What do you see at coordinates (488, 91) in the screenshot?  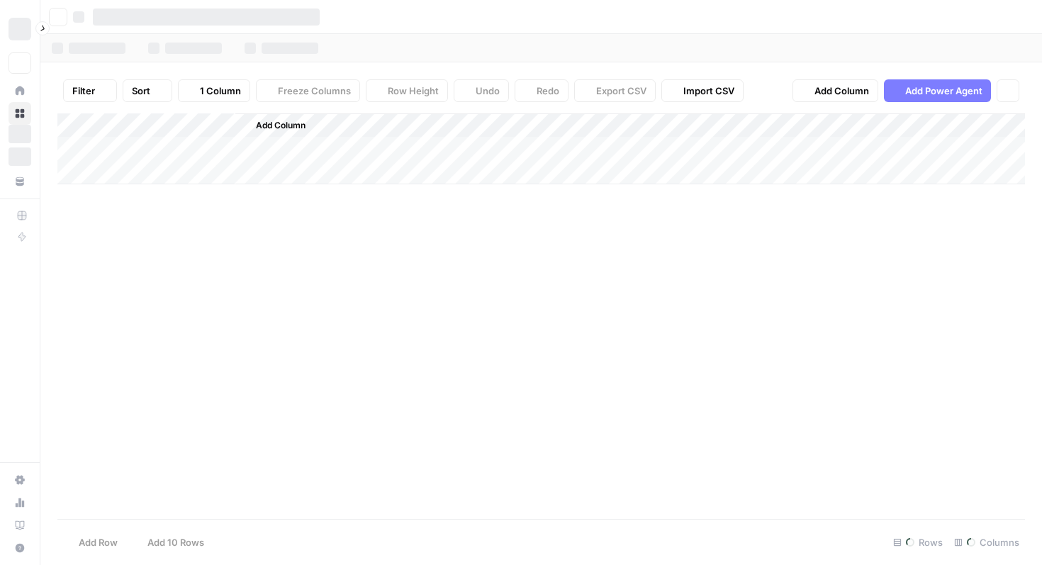 I see `span: Undo` at bounding box center [488, 91].